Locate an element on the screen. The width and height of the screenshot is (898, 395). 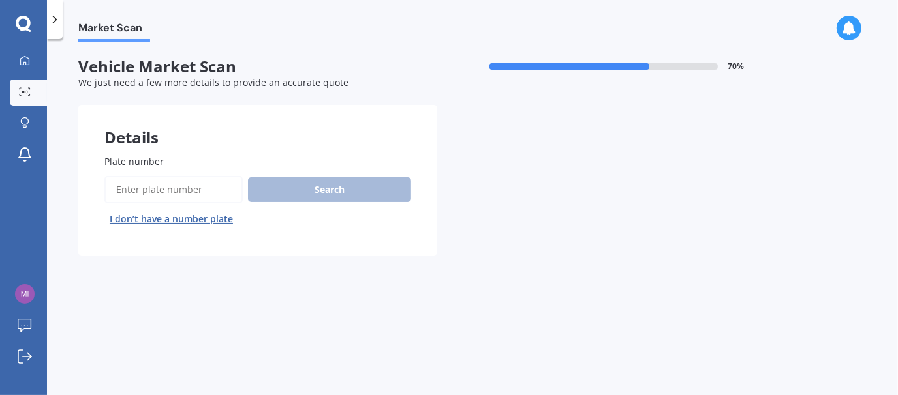
span: Vehicle Market Scan is located at coordinates (258, 67).